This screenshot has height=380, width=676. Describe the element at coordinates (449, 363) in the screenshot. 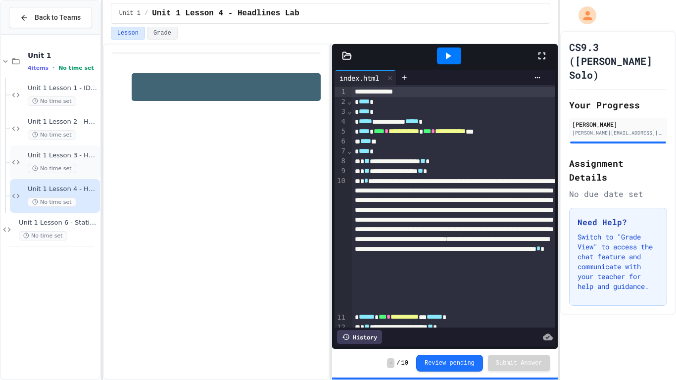

I see `button: Review pending` at that location.